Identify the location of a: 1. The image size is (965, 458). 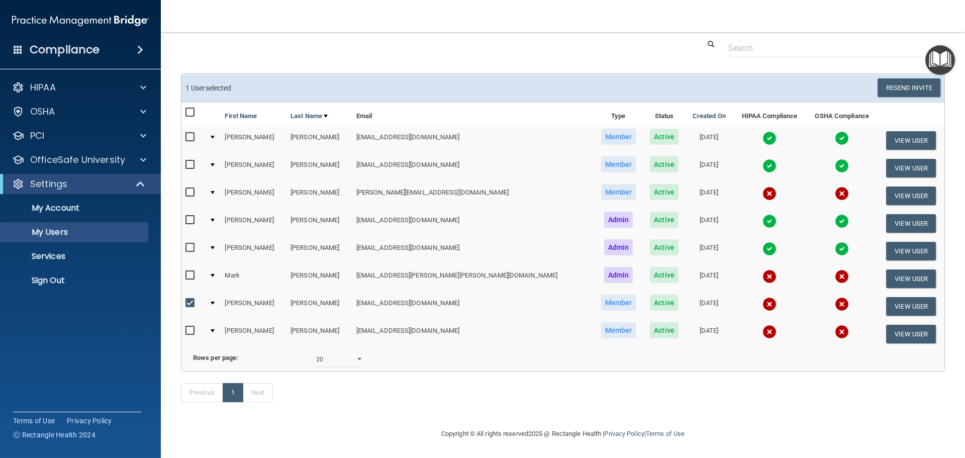
(233, 393).